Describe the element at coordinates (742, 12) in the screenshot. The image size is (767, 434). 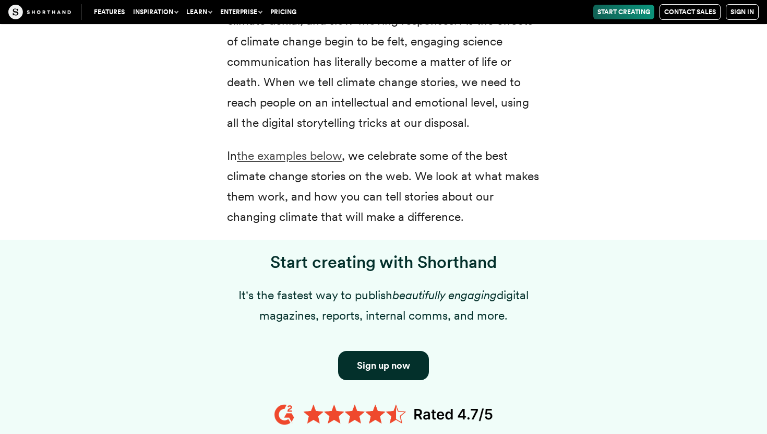
I see `a: Sign in` at that location.